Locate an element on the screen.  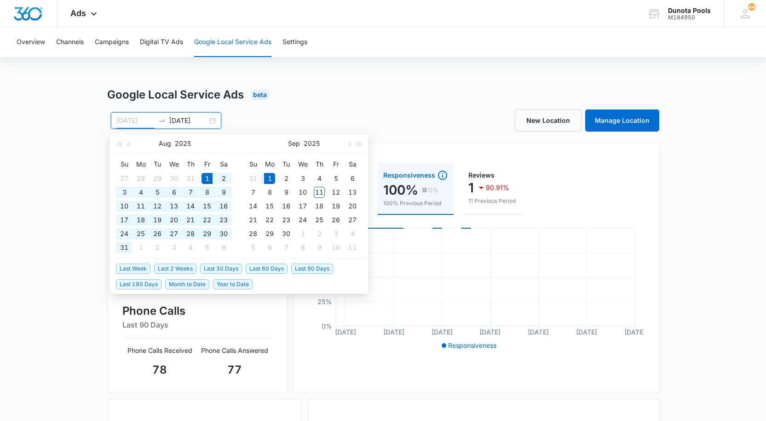
td: 2025-07-30 is located at coordinates (174, 178).